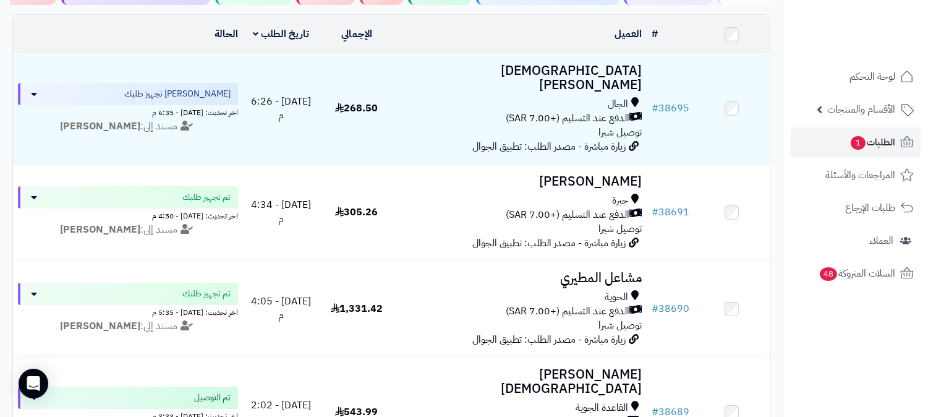 The image size is (928, 417). I want to click on a: الحالة, so click(226, 34).